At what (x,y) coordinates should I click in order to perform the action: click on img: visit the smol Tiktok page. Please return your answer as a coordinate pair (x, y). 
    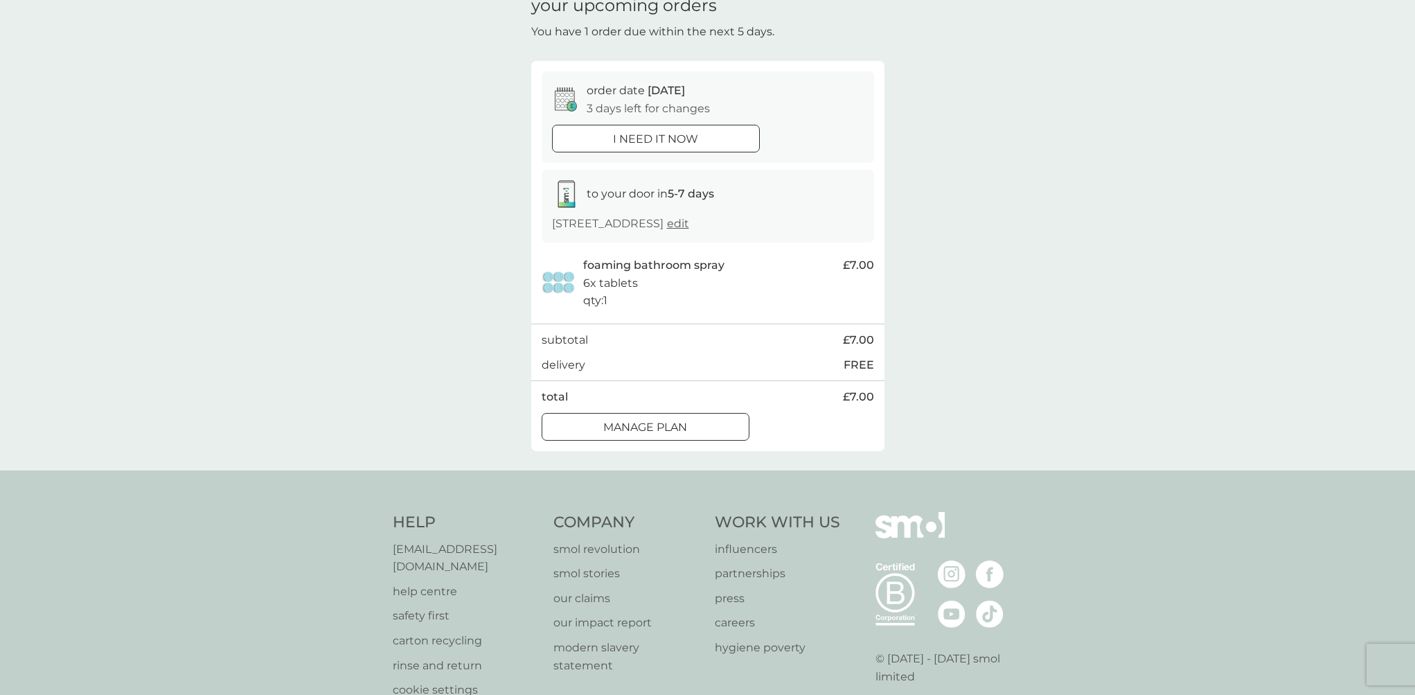
    Looking at the image, I should click on (990, 614).